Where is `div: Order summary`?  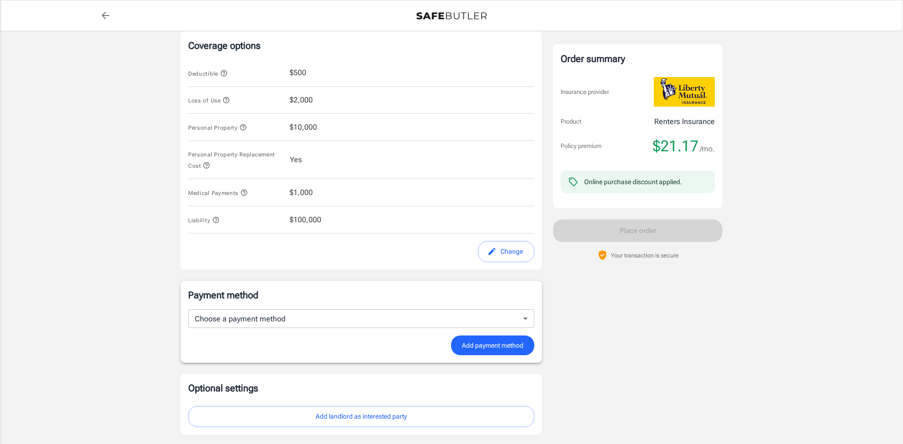
div: Order summary is located at coordinates (638, 59).